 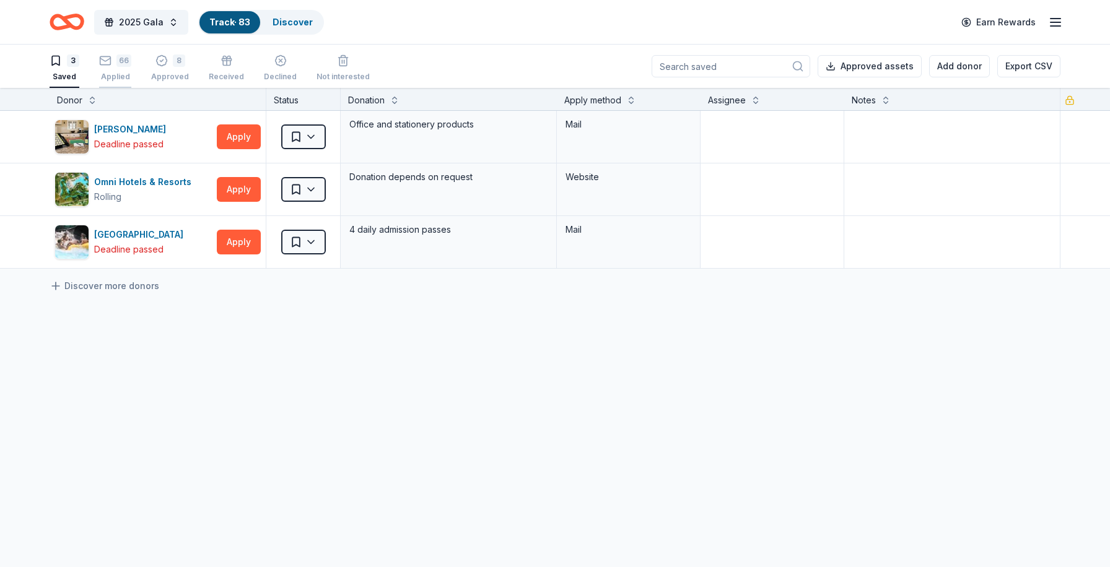 What do you see at coordinates (73, 61) in the screenshot?
I see `div: 3` at bounding box center [73, 61].